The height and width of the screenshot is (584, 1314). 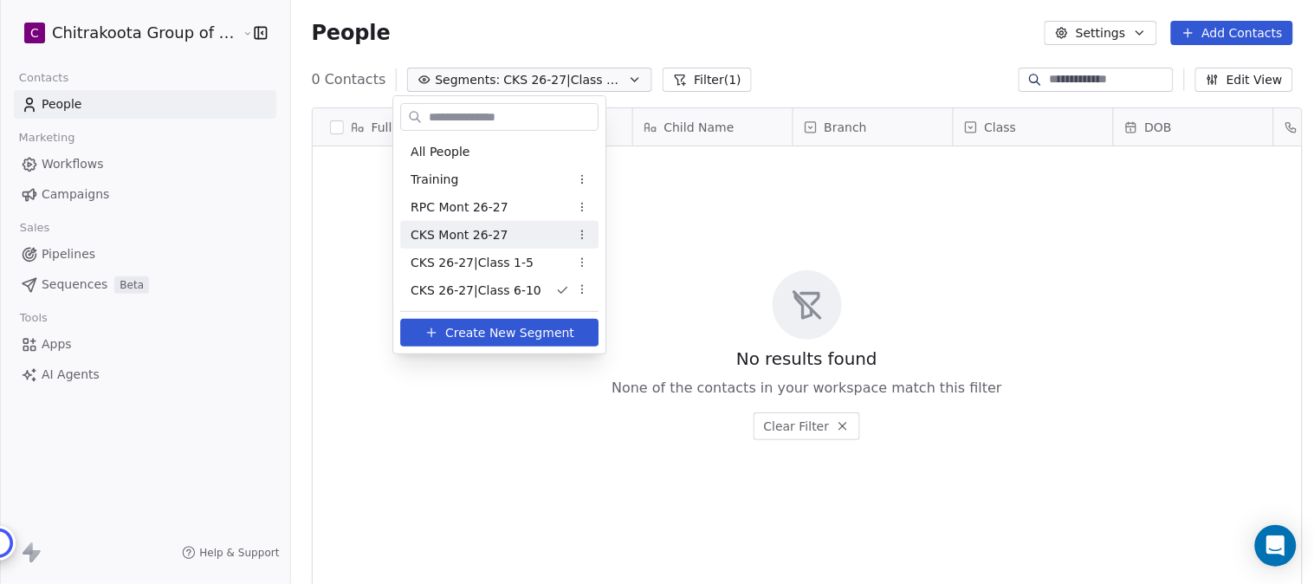 I want to click on span: RPC Mont 26-27, so click(x=459, y=207).